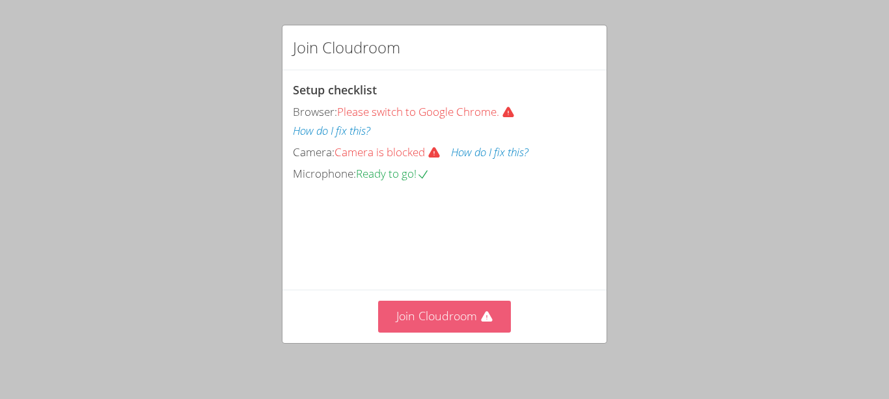 This screenshot has height=399, width=889. What do you see at coordinates (324, 173) in the screenshot?
I see `span: Microphone:` at bounding box center [324, 173].